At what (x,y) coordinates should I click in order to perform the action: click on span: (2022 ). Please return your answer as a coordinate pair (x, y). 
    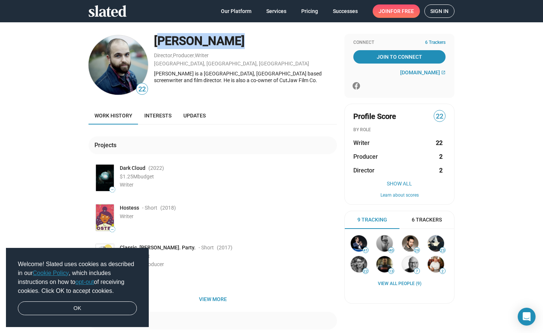
    Looking at the image, I should click on (156, 168).